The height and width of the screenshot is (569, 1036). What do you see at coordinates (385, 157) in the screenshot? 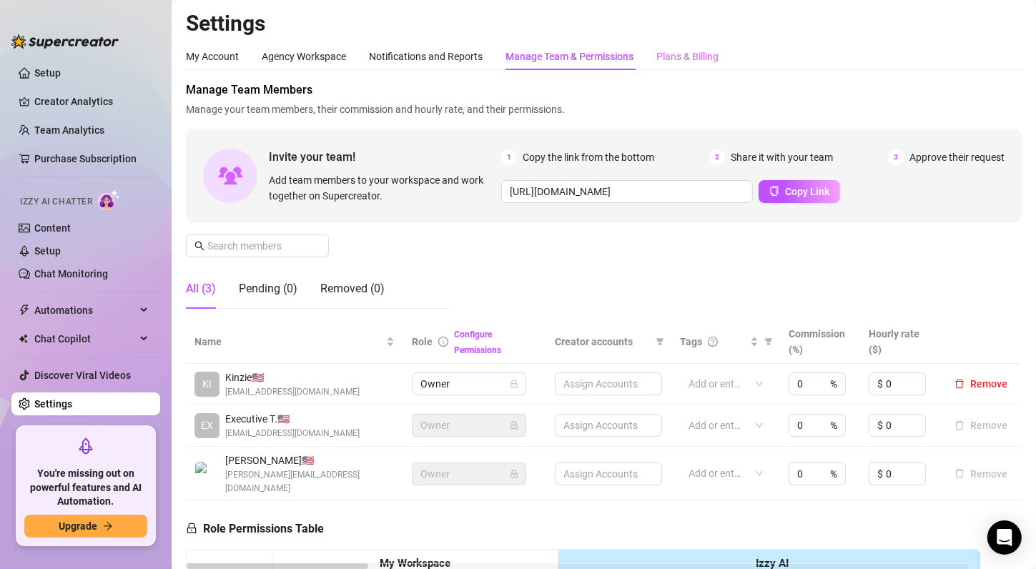
I see `span: Invite your team!` at bounding box center [385, 157].